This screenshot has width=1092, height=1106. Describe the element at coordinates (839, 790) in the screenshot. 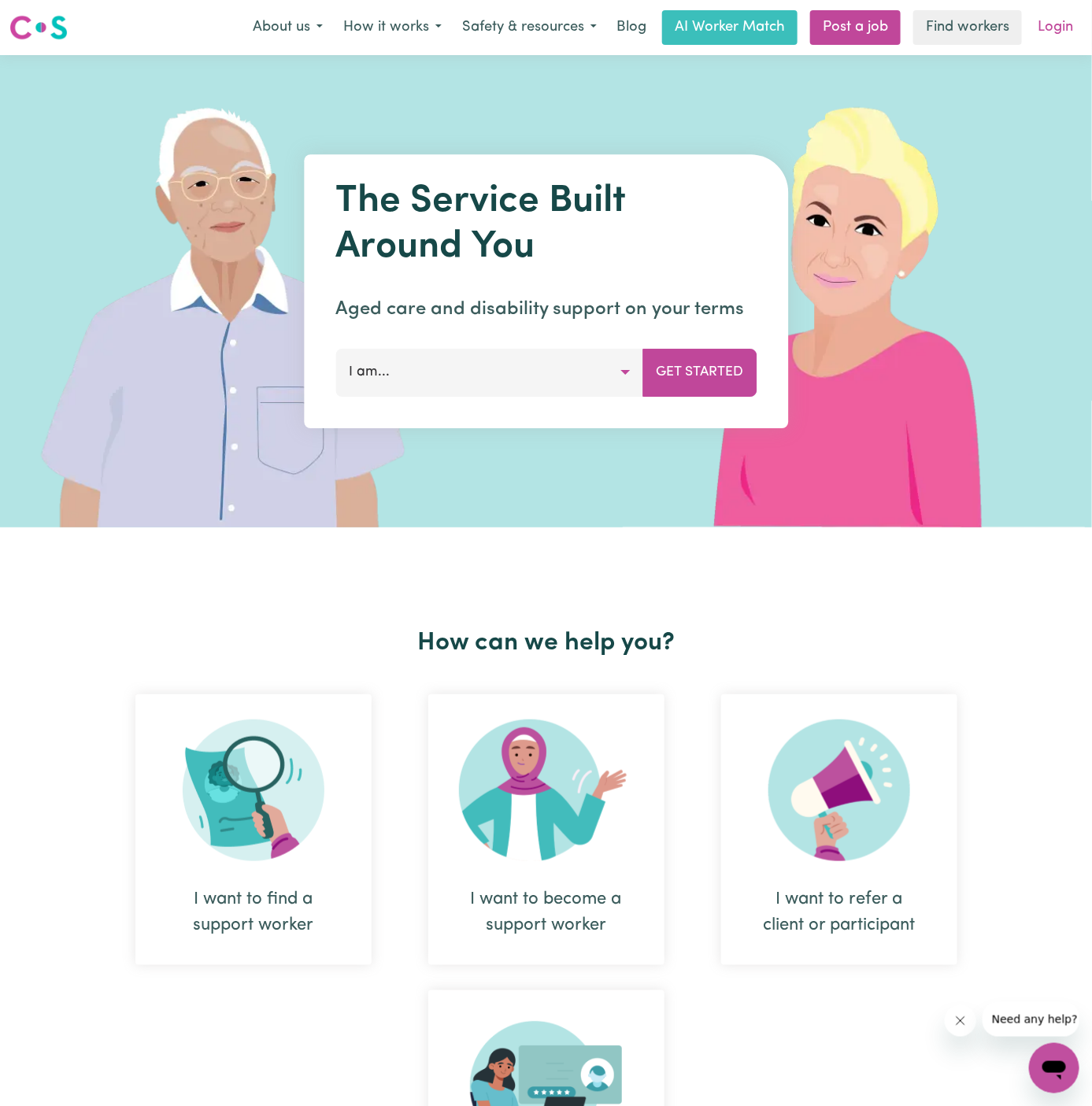

I see `img: Refer` at that location.